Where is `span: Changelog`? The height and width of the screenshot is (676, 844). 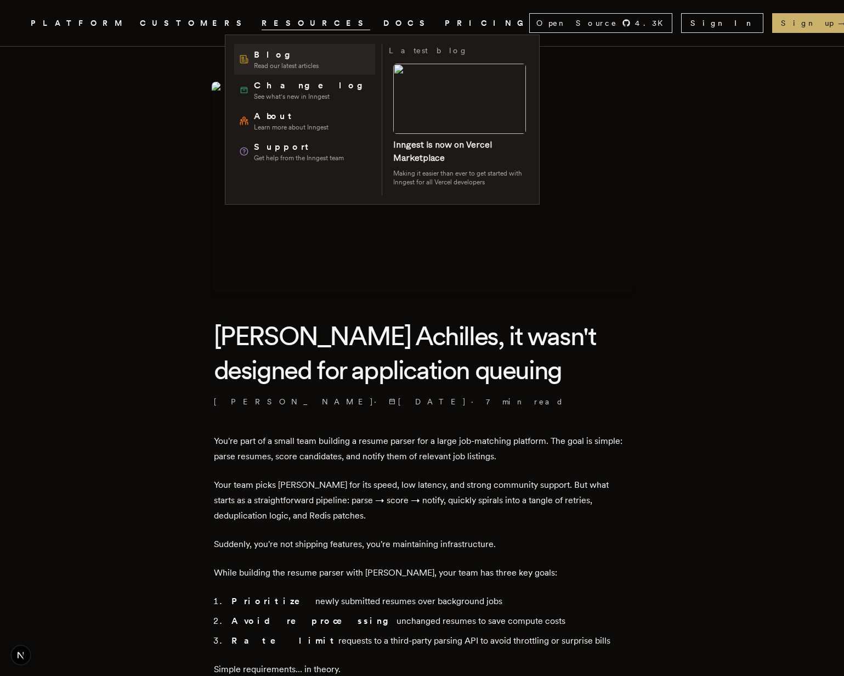
span: Changelog is located at coordinates (312, 86).